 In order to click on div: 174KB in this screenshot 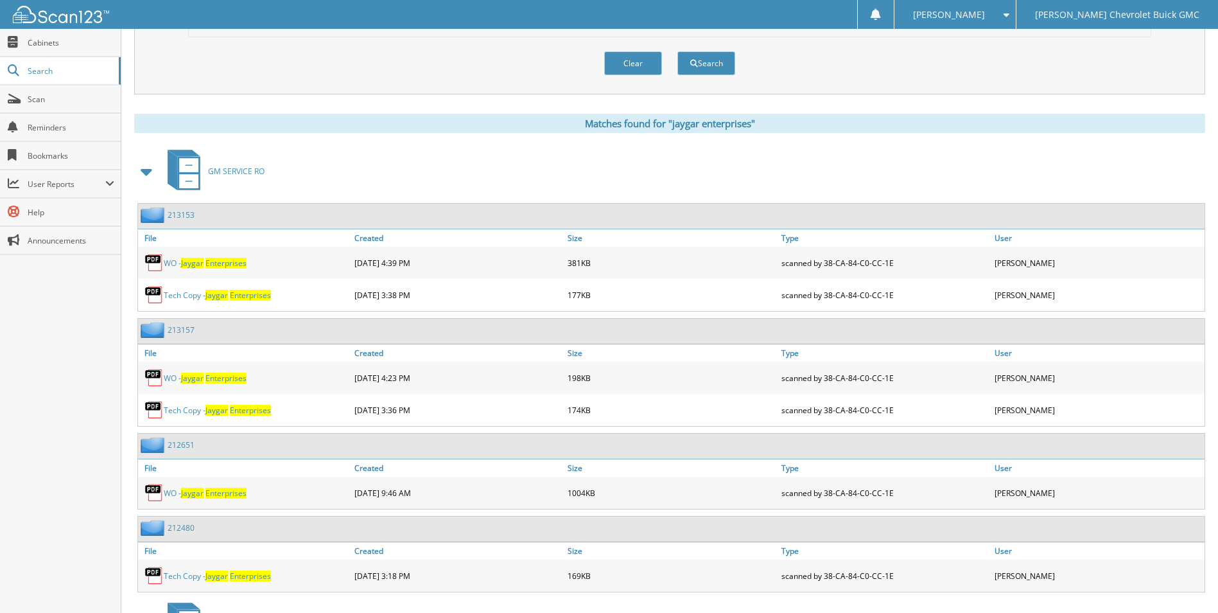, I will do `click(671, 410)`.